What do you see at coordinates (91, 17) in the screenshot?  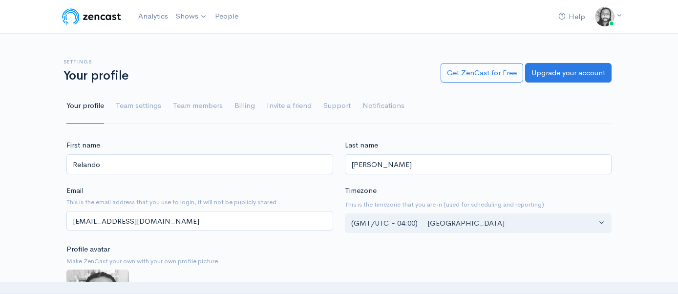 I see `img: ZenCast Logo` at bounding box center [91, 17].